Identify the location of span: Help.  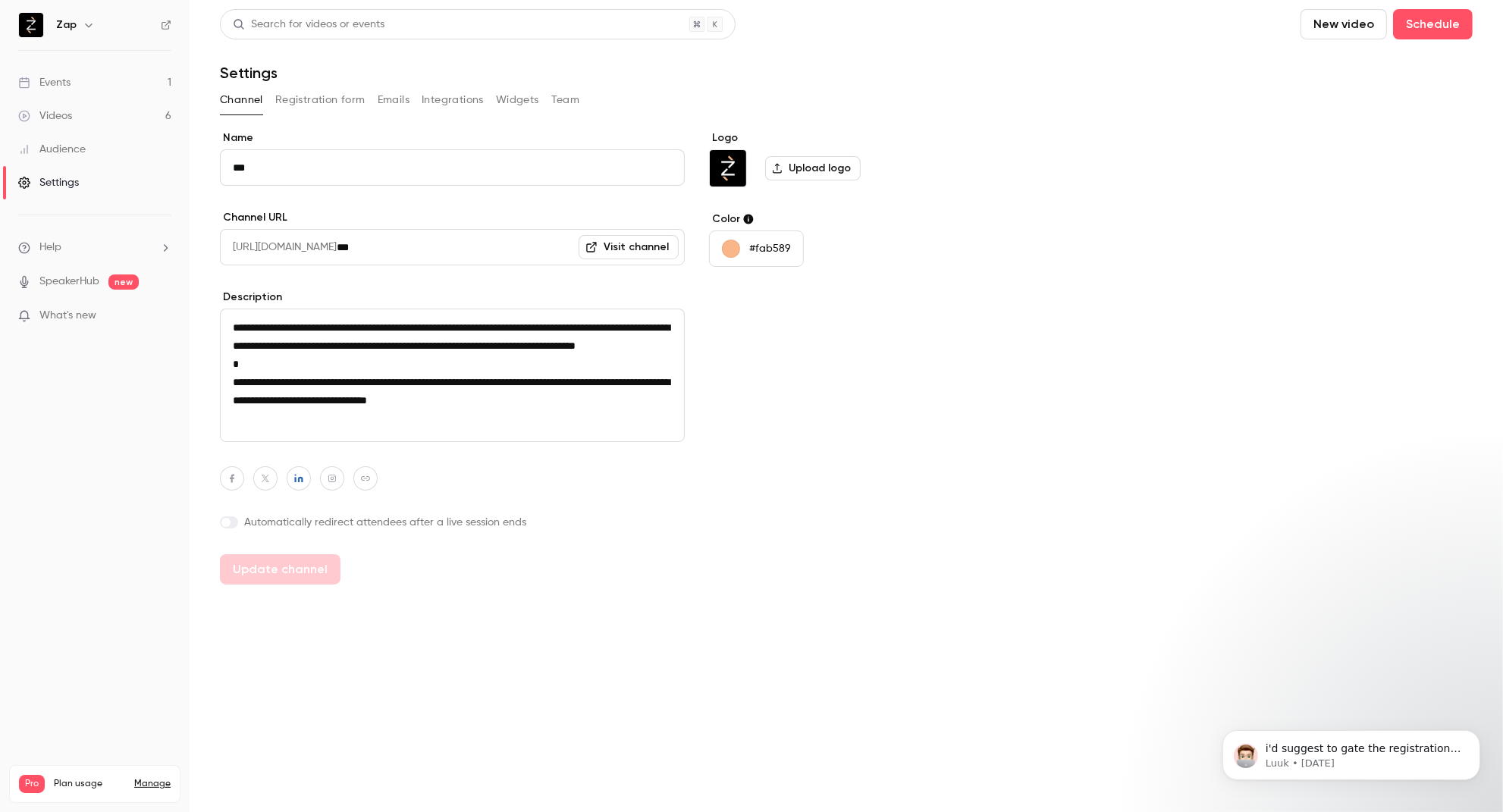
(50, 247).